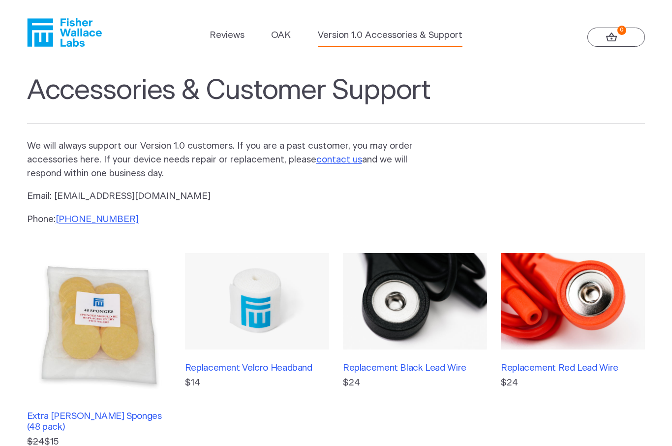  I want to click on a: Version 1.0 Accessories & Support, so click(390, 35).